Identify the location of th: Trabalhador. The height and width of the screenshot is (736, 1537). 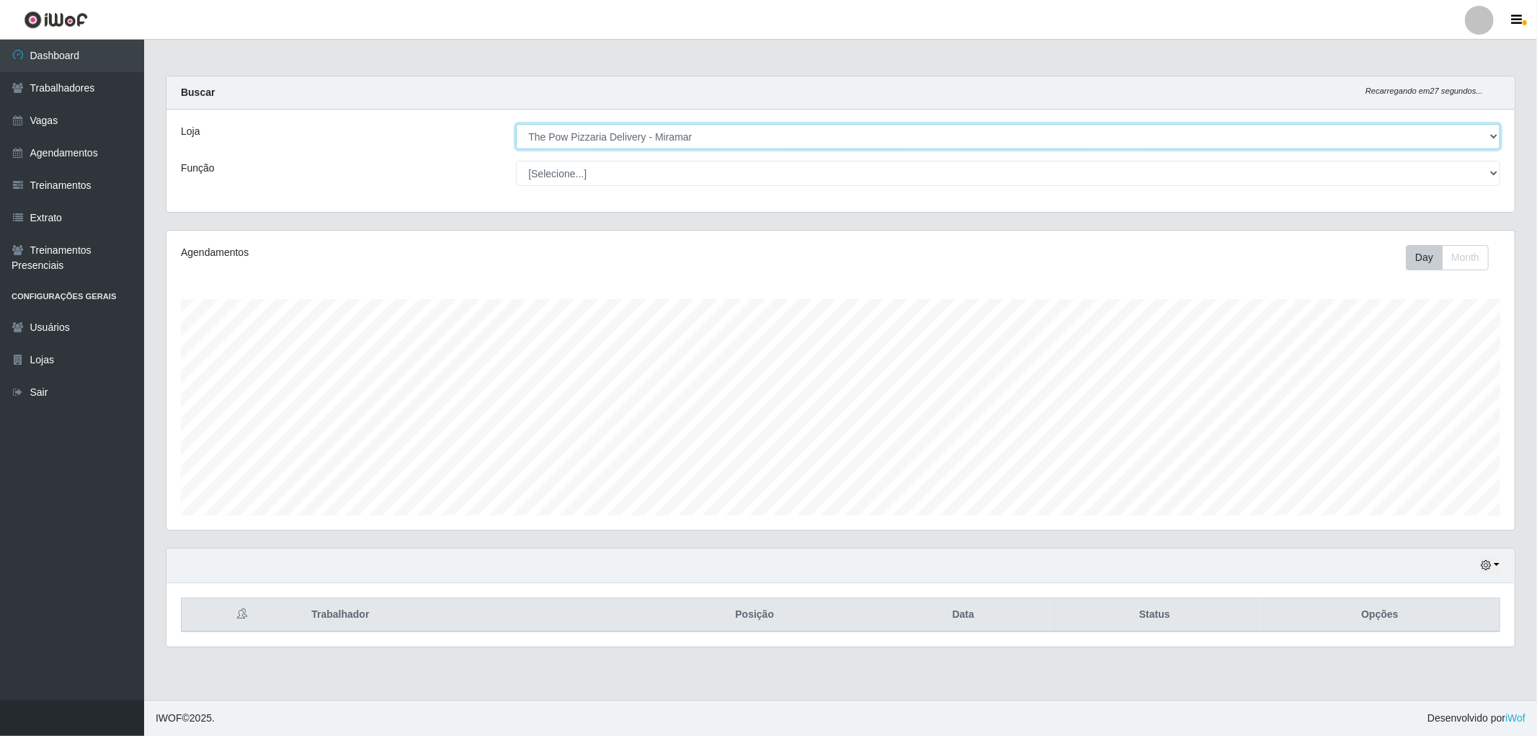
(467, 615).